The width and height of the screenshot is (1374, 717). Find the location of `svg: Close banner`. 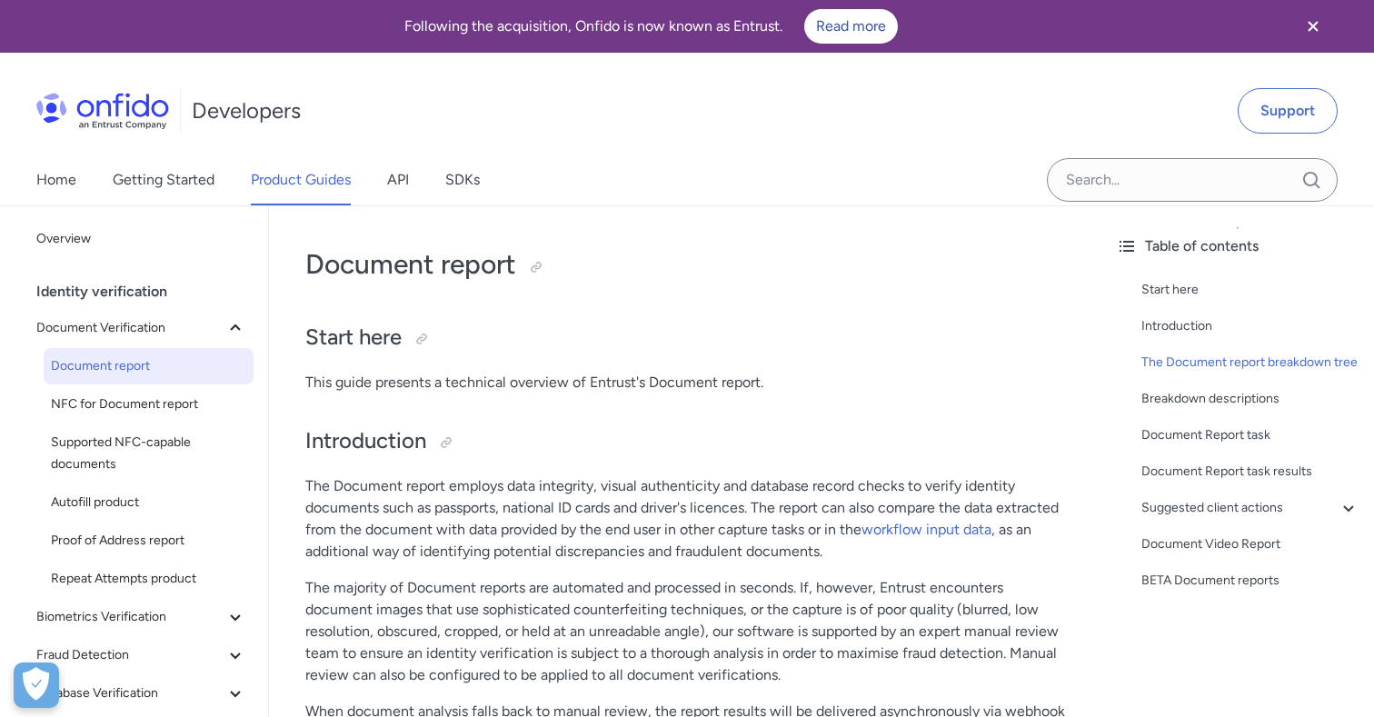

svg: Close banner is located at coordinates (1313, 26).